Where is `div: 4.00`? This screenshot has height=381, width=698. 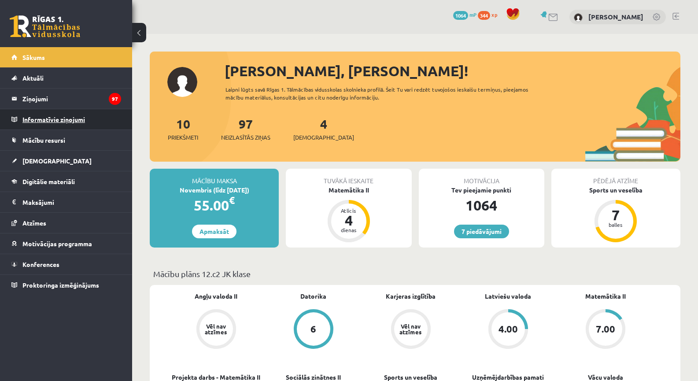
div: 4.00 is located at coordinates (508, 329).